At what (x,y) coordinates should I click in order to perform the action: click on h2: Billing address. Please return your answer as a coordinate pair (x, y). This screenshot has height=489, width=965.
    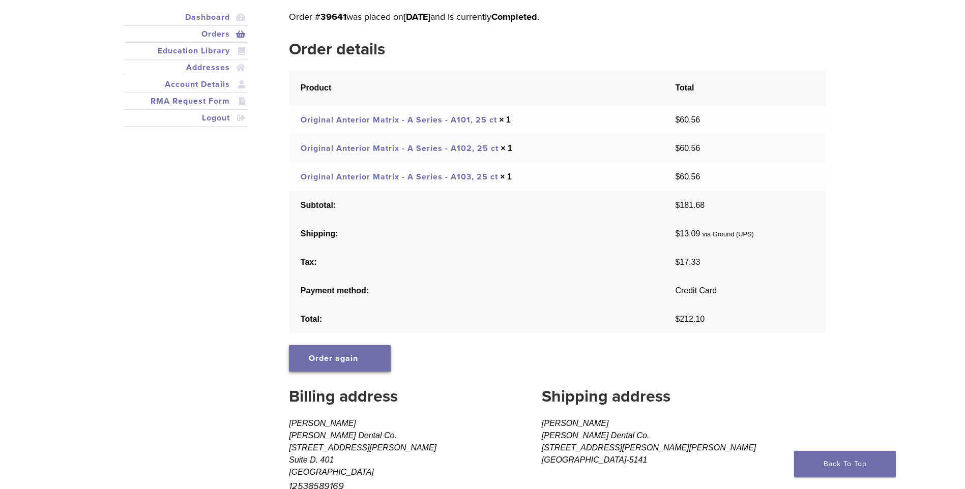
    Looking at the image, I should click on (399, 397).